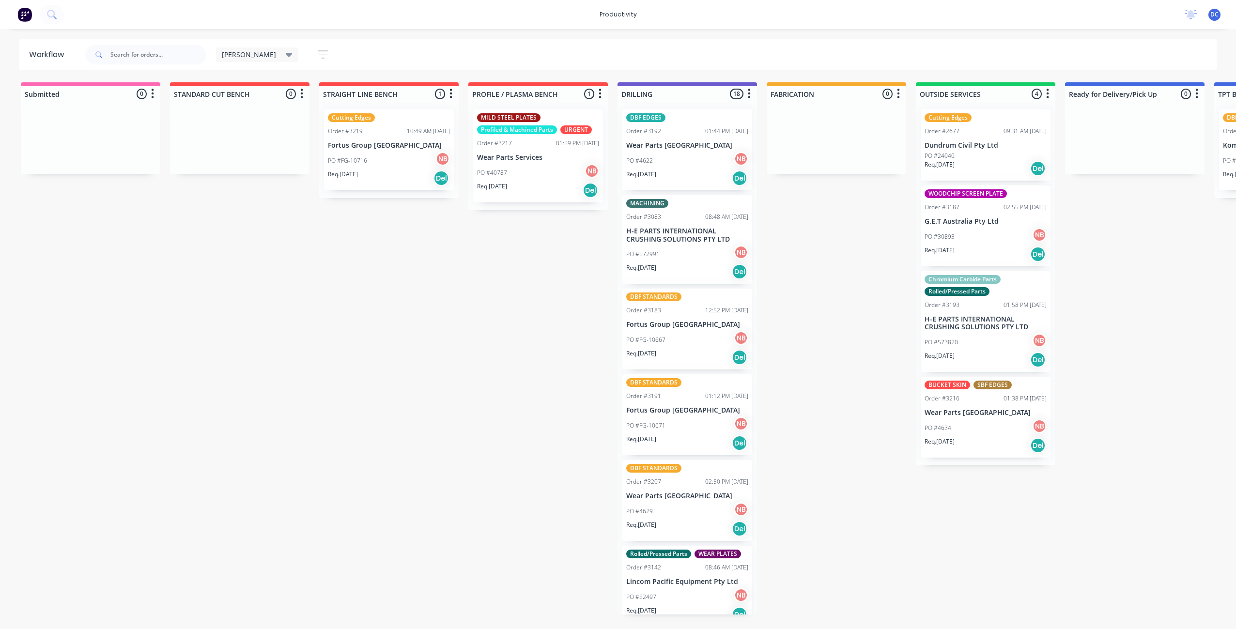 The width and height of the screenshot is (1236, 629). What do you see at coordinates (646, 118) in the screenshot?
I see `div: DBF EDGES` at bounding box center [646, 118].